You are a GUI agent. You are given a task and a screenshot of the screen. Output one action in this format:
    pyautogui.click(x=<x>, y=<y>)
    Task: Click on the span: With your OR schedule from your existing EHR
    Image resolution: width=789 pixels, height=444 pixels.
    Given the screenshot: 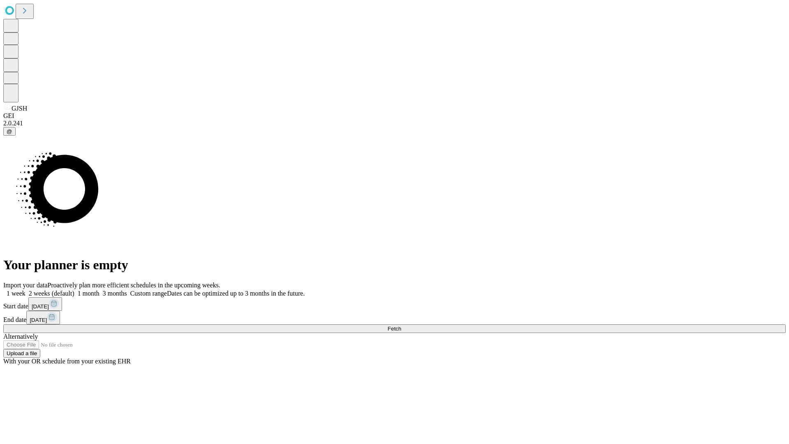 What is the action you would take?
    pyautogui.click(x=67, y=361)
    